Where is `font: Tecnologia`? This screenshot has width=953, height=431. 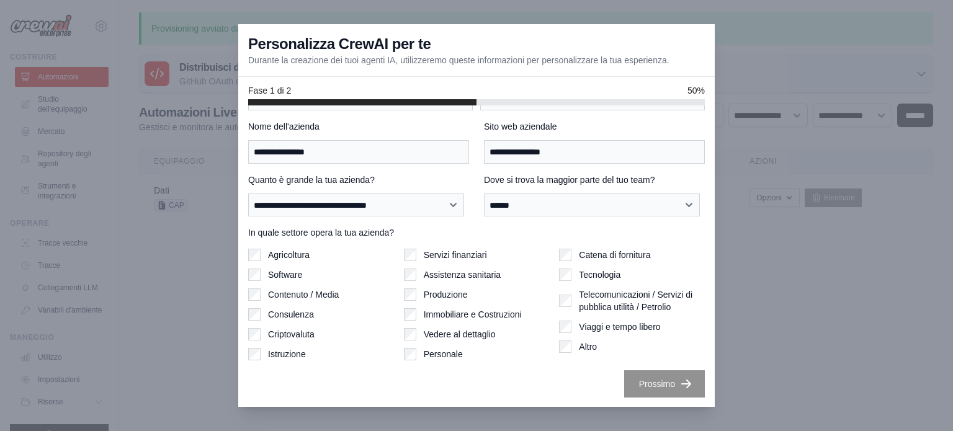
font: Tecnologia is located at coordinates (599, 275).